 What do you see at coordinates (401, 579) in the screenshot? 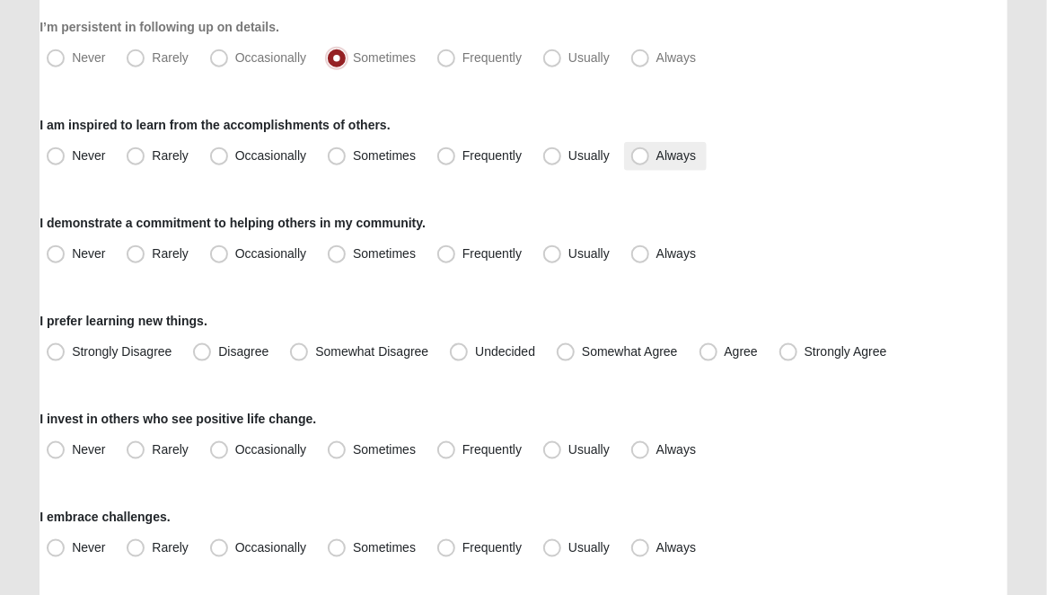
I see `a: Web cache enabled` at bounding box center [401, 579].